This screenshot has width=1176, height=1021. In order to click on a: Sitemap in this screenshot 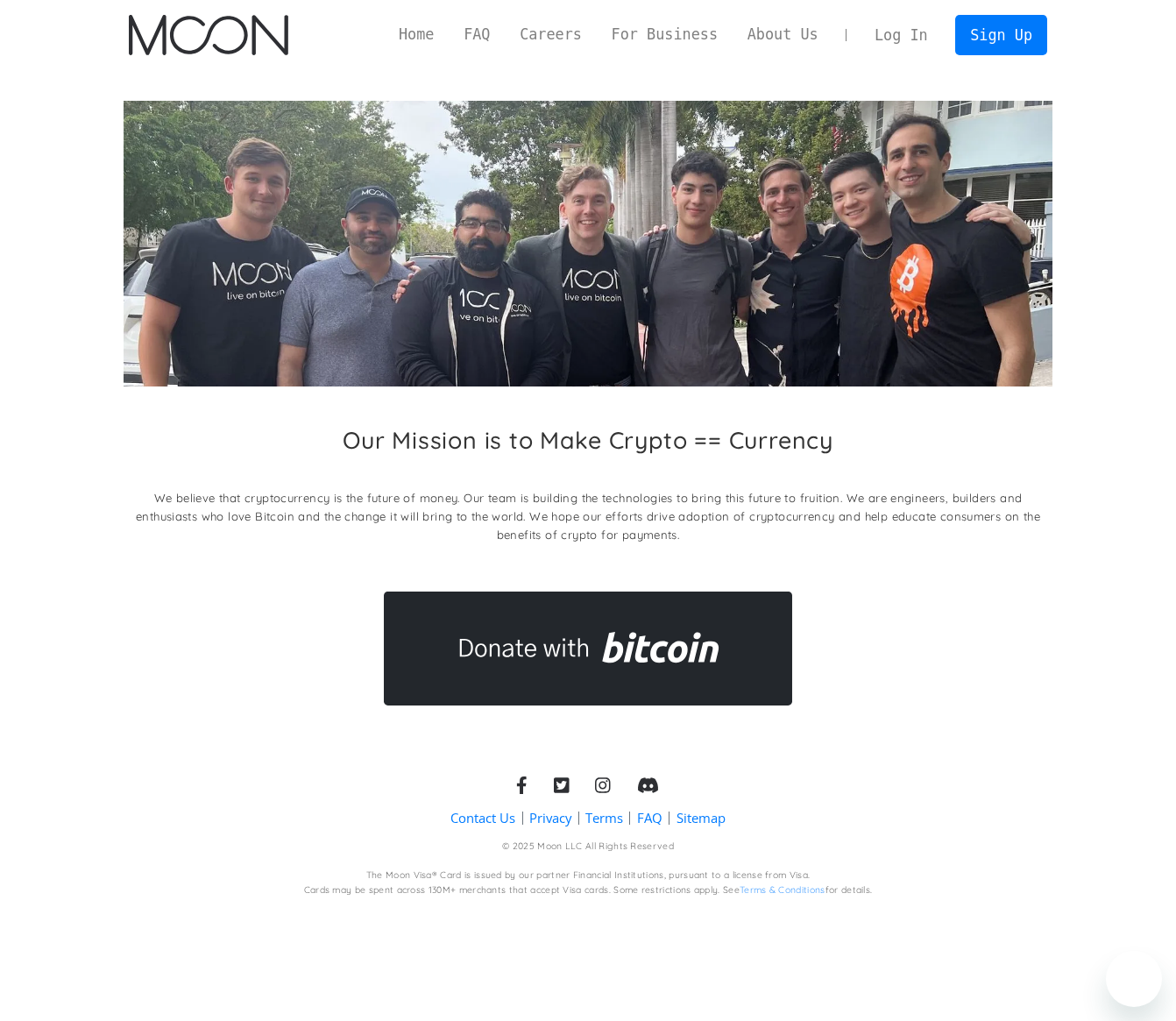, I will do `click(701, 817)`.